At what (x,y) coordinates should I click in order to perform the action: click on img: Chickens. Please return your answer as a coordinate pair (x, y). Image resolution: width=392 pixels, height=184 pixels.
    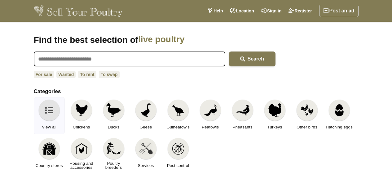
    Looking at the image, I should click on (82, 110).